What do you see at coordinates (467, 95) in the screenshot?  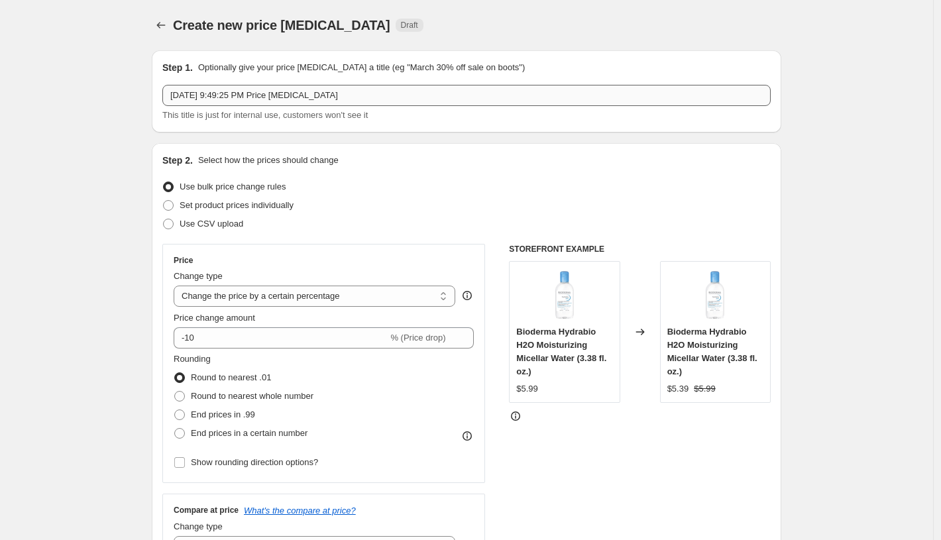 I see `input: 30% off holiday sale` at bounding box center [467, 95].